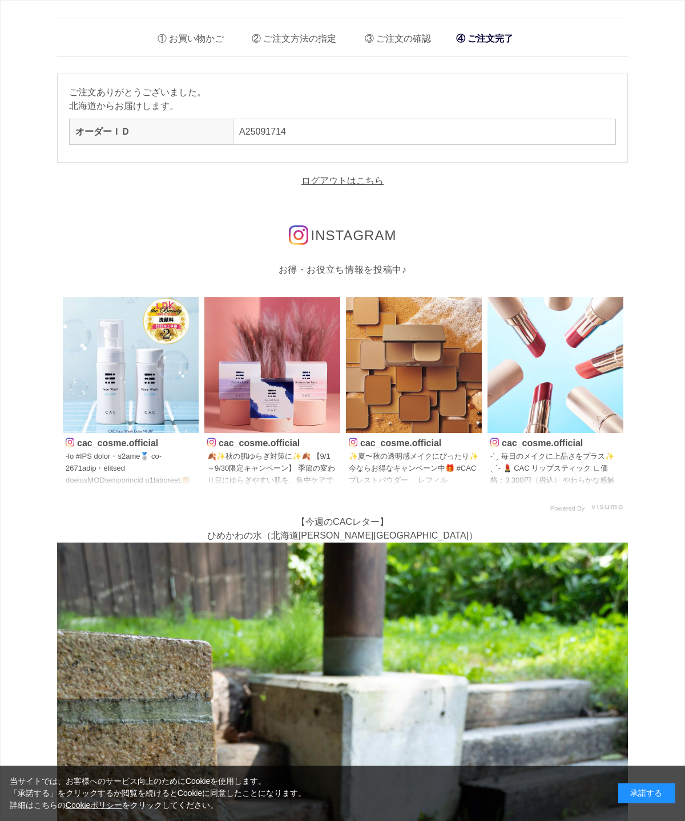 The image size is (685, 821). What do you see at coordinates (289, 35) in the screenshot?
I see `li: ご注文方法の指定` at bounding box center [289, 35].